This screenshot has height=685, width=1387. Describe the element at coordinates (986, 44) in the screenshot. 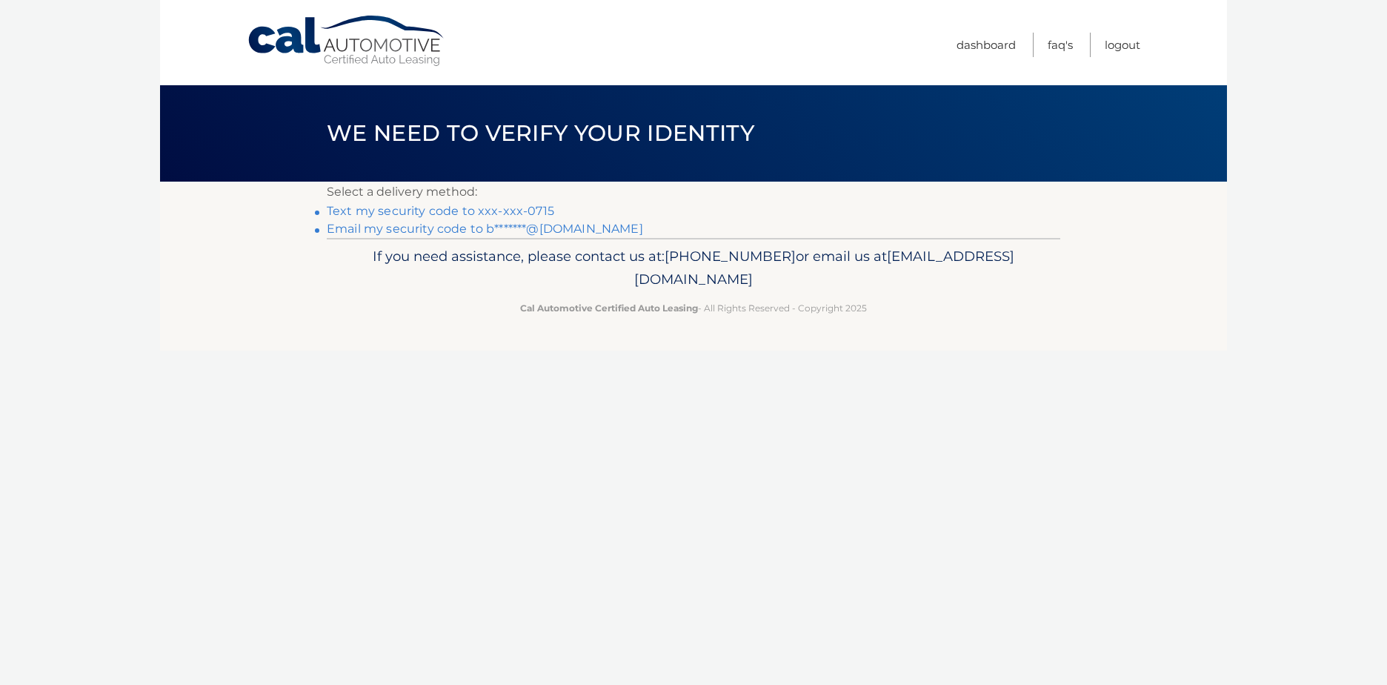

I see `a: Dashboard` at that location.